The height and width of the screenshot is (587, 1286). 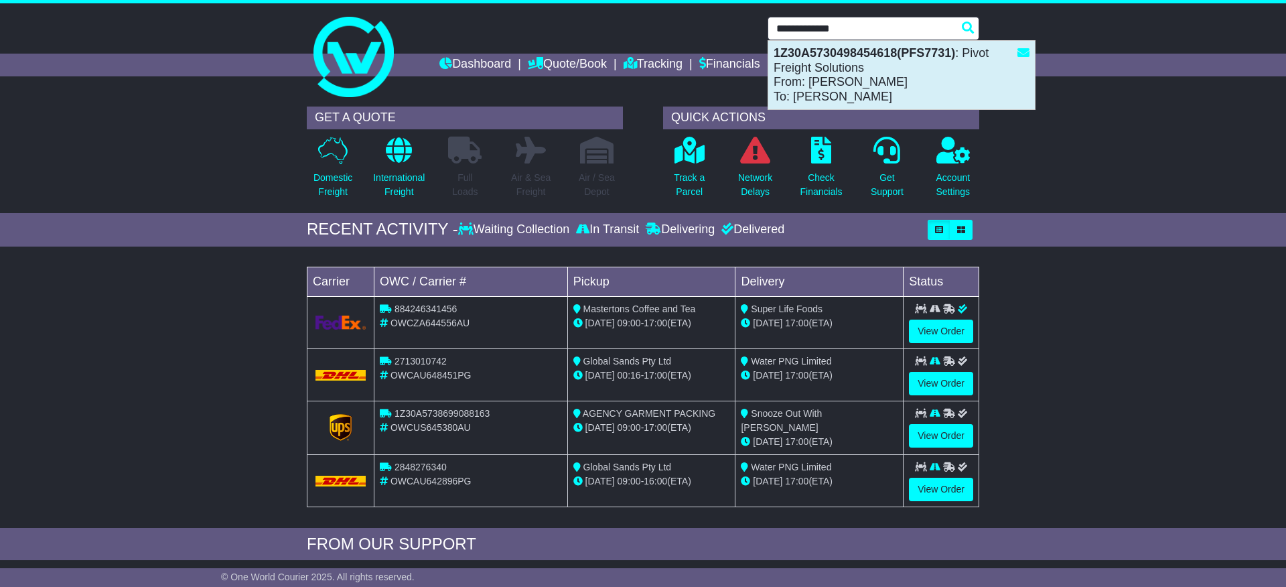 I want to click on p: Full Loads, so click(x=465, y=185).